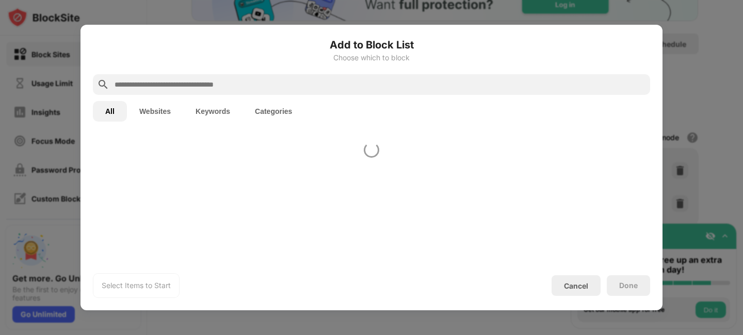  Describe the element at coordinates (371, 45) in the screenshot. I see `h6: Add to Block List` at that location.